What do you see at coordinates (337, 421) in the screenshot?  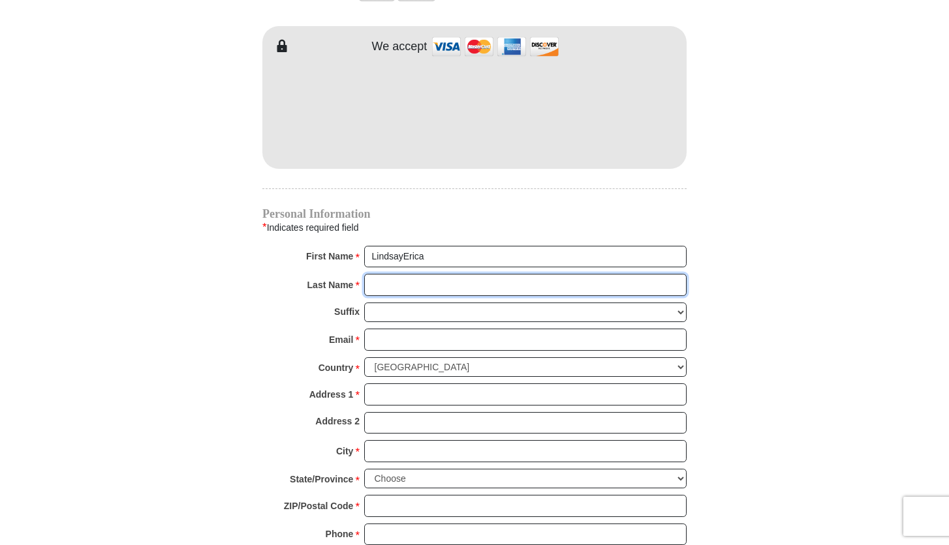 I see `strong: Address 2` at bounding box center [337, 421].